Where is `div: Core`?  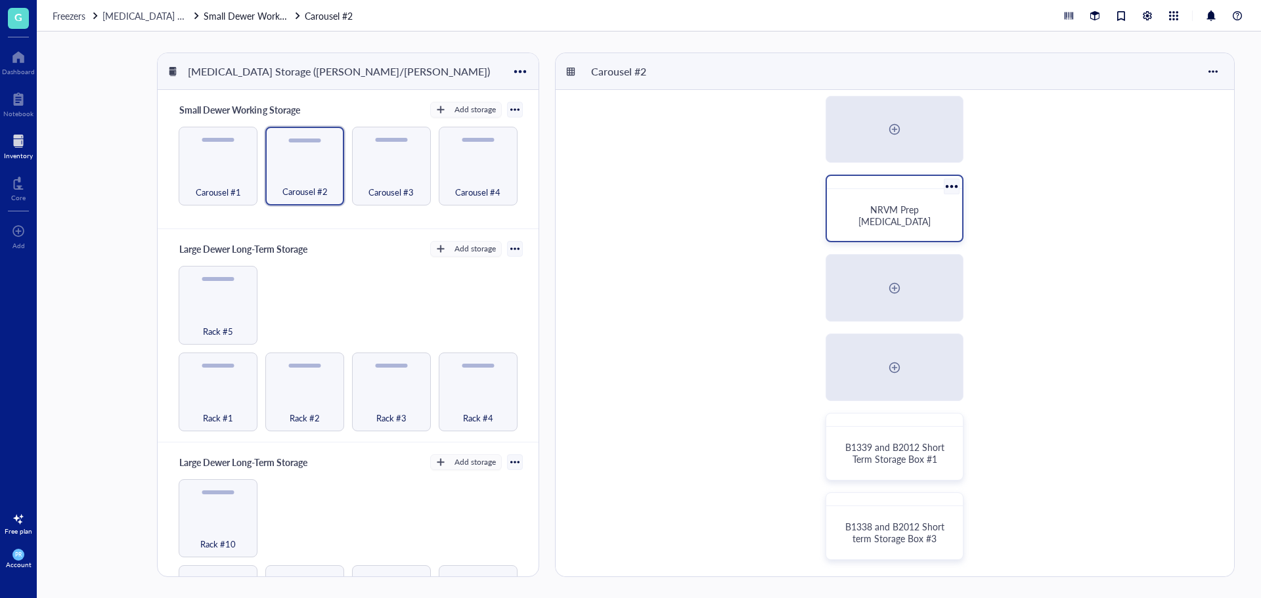
div: Core is located at coordinates (18, 198).